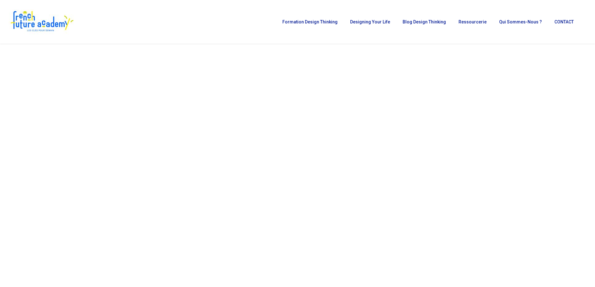  What do you see at coordinates (564, 22) in the screenshot?
I see `span: CONTACT` at bounding box center [564, 22].